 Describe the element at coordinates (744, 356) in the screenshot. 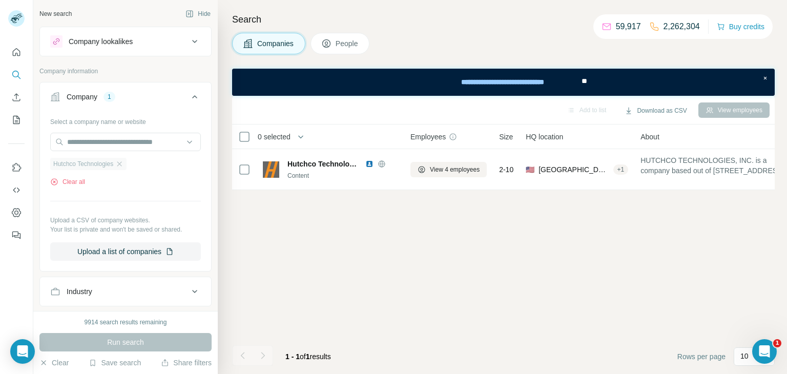

I see `p: 10` at that location.